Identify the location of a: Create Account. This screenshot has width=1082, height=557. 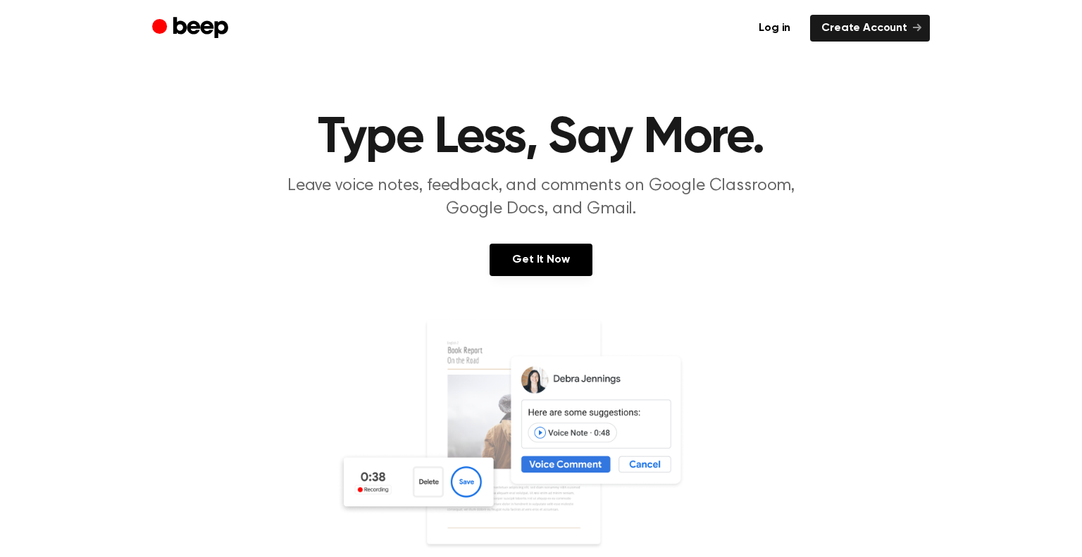
(870, 28).